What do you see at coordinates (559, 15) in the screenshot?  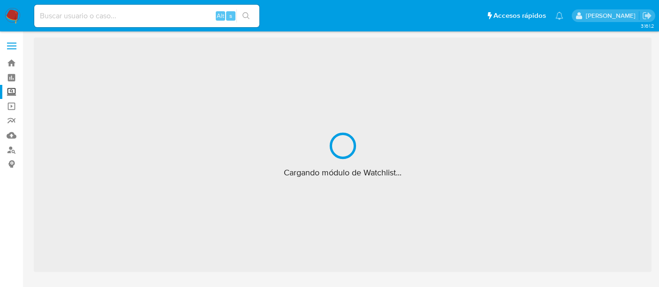 I see `a: Notificaciones` at bounding box center [559, 15].